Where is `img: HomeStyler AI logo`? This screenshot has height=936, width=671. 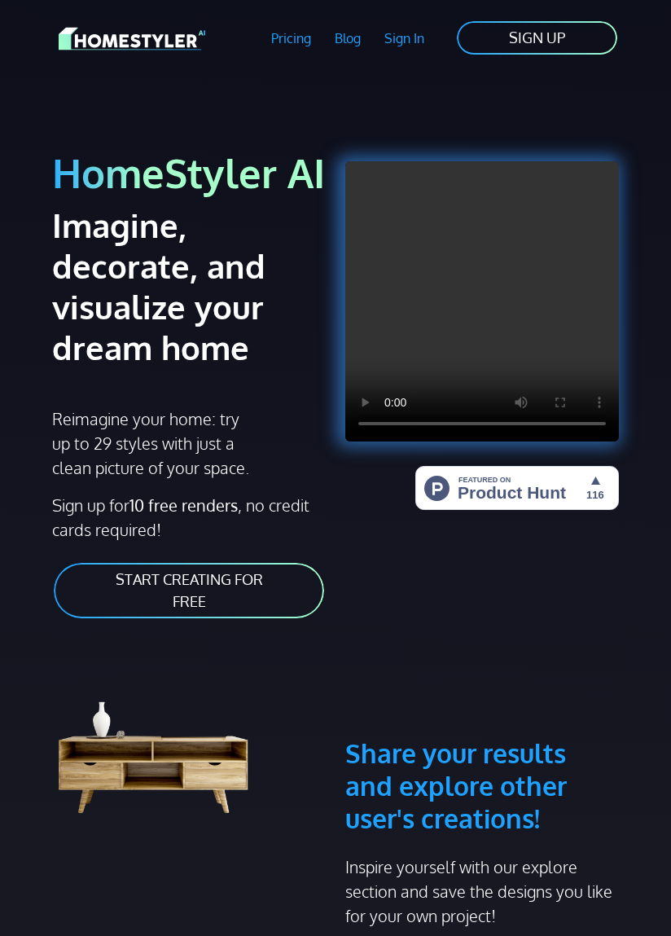
img: HomeStyler AI logo is located at coordinates (132, 38).